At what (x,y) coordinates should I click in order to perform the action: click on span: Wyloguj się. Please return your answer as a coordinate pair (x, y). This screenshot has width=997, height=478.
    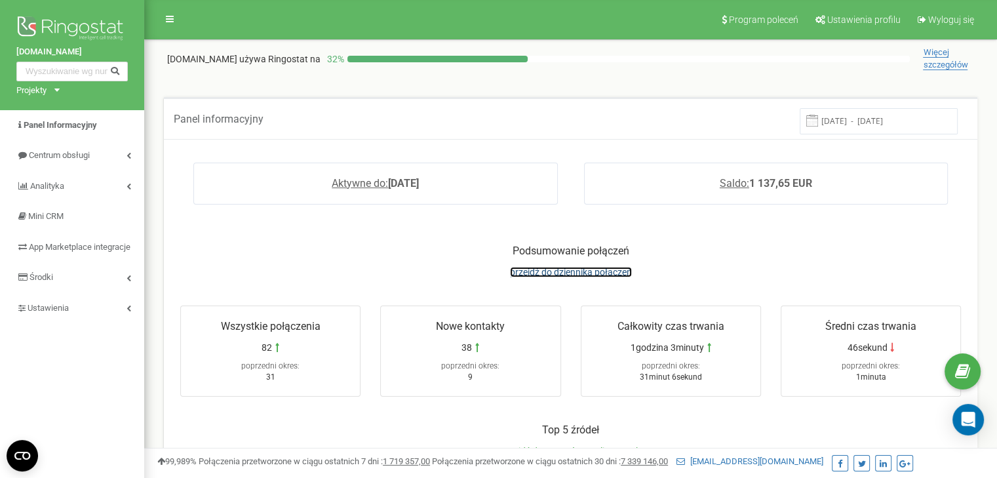
    Looking at the image, I should click on (951, 20).